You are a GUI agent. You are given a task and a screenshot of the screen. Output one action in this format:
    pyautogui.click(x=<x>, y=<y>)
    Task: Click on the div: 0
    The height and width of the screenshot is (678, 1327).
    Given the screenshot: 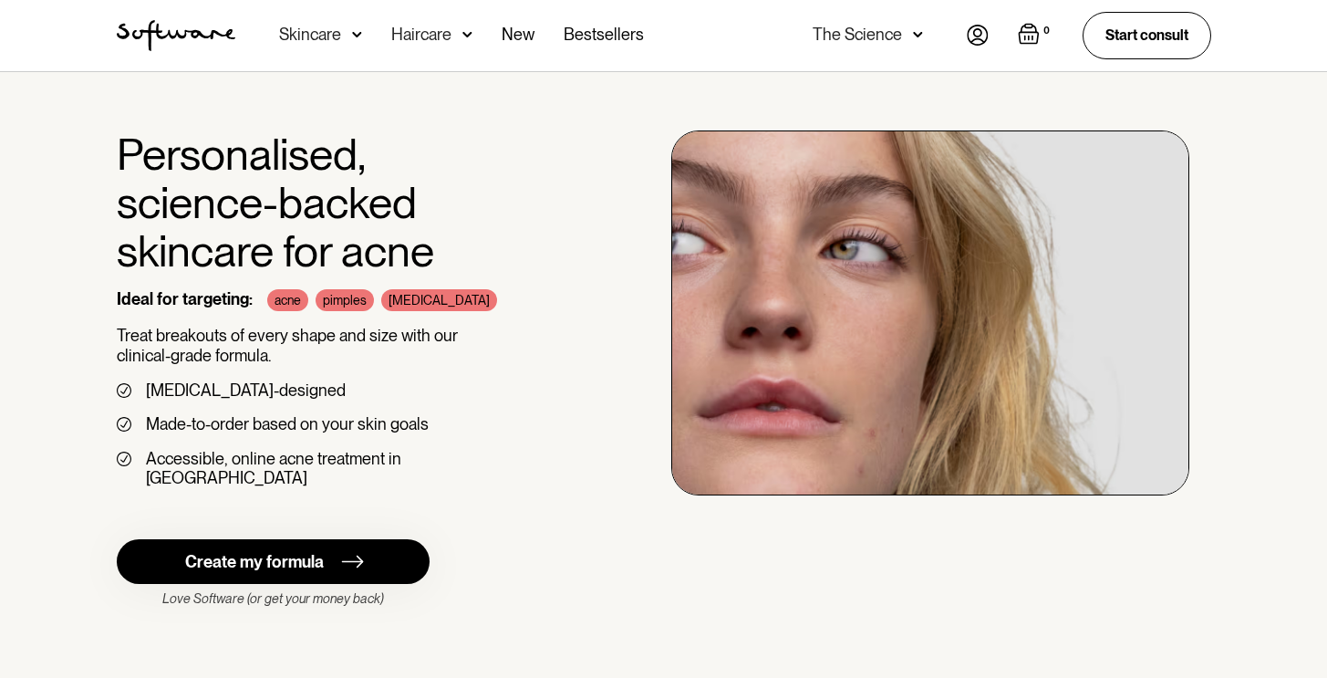 What is the action you would take?
    pyautogui.click(x=1046, y=31)
    